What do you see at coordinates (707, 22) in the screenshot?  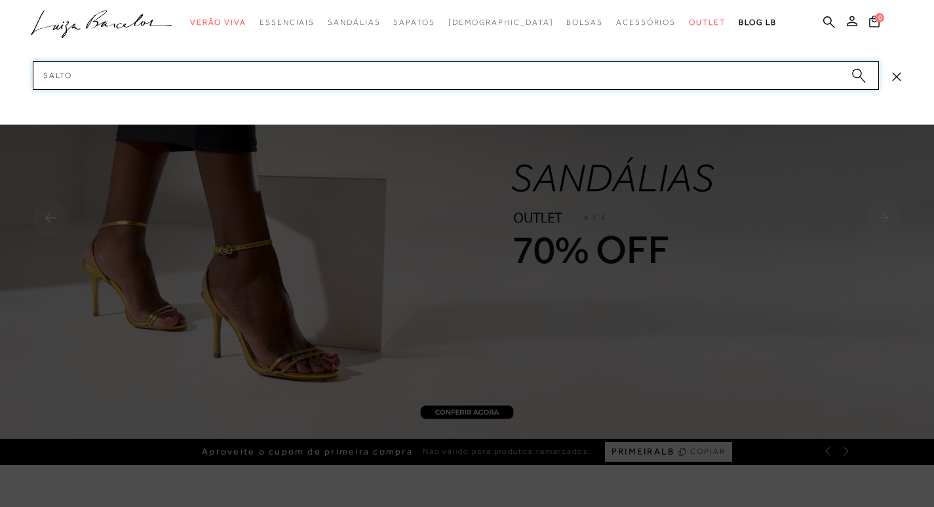 I see `span: Outlet` at bounding box center [707, 22].